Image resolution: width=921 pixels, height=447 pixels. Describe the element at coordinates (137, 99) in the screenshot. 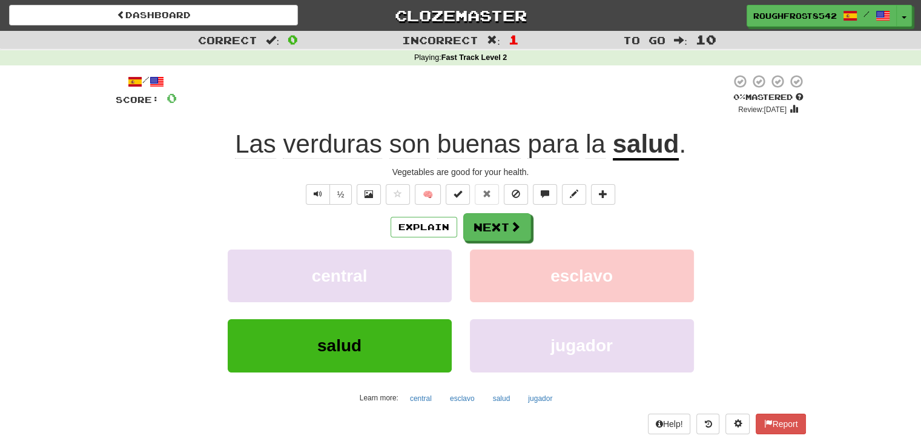

I see `span: Score:` at that location.